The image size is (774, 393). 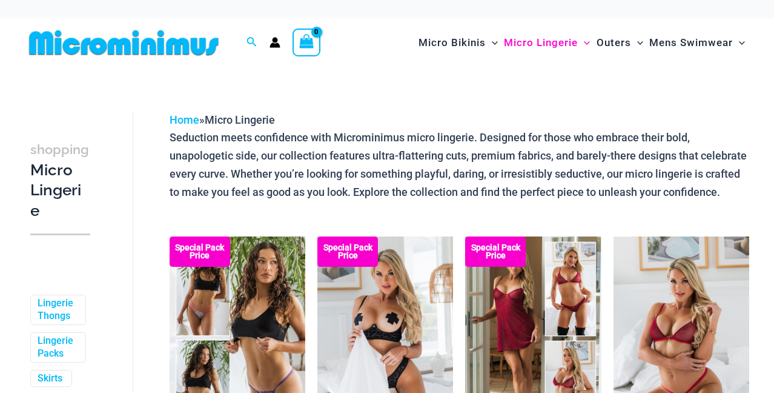 What do you see at coordinates (57, 347) in the screenshot?
I see `a: Lingerie Packs` at bounding box center [57, 347].